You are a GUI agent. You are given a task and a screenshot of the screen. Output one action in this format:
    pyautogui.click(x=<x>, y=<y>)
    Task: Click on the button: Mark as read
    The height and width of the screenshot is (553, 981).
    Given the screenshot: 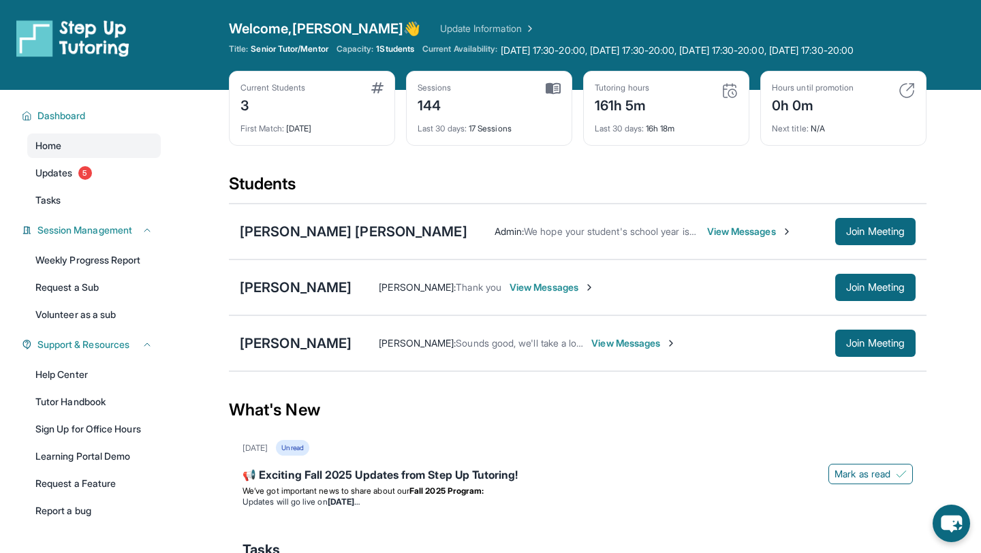 What is the action you would take?
    pyautogui.click(x=871, y=474)
    